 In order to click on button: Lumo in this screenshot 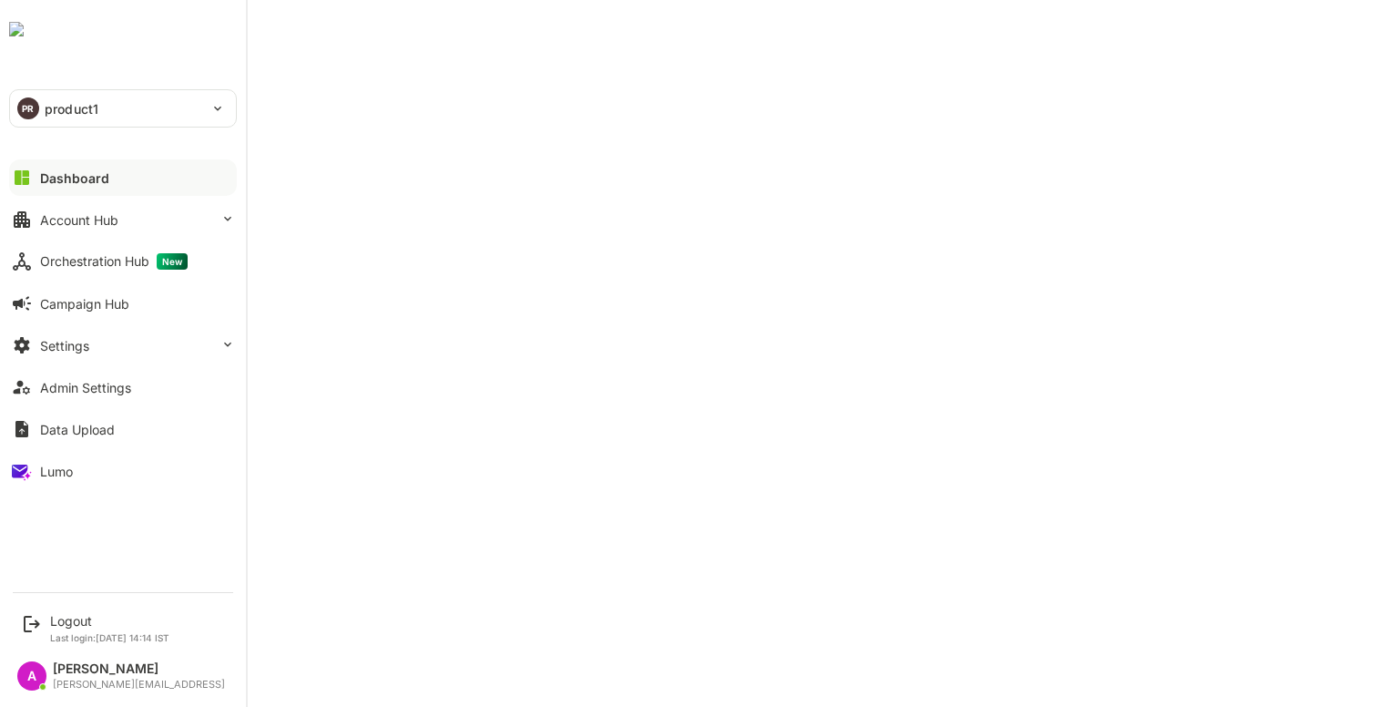, I will do `click(123, 471)`.